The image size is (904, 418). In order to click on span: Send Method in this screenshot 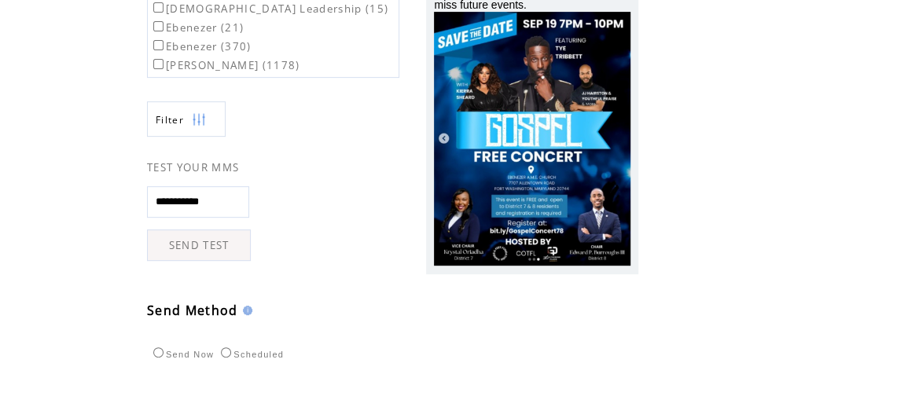, I will do `click(193, 311)`.